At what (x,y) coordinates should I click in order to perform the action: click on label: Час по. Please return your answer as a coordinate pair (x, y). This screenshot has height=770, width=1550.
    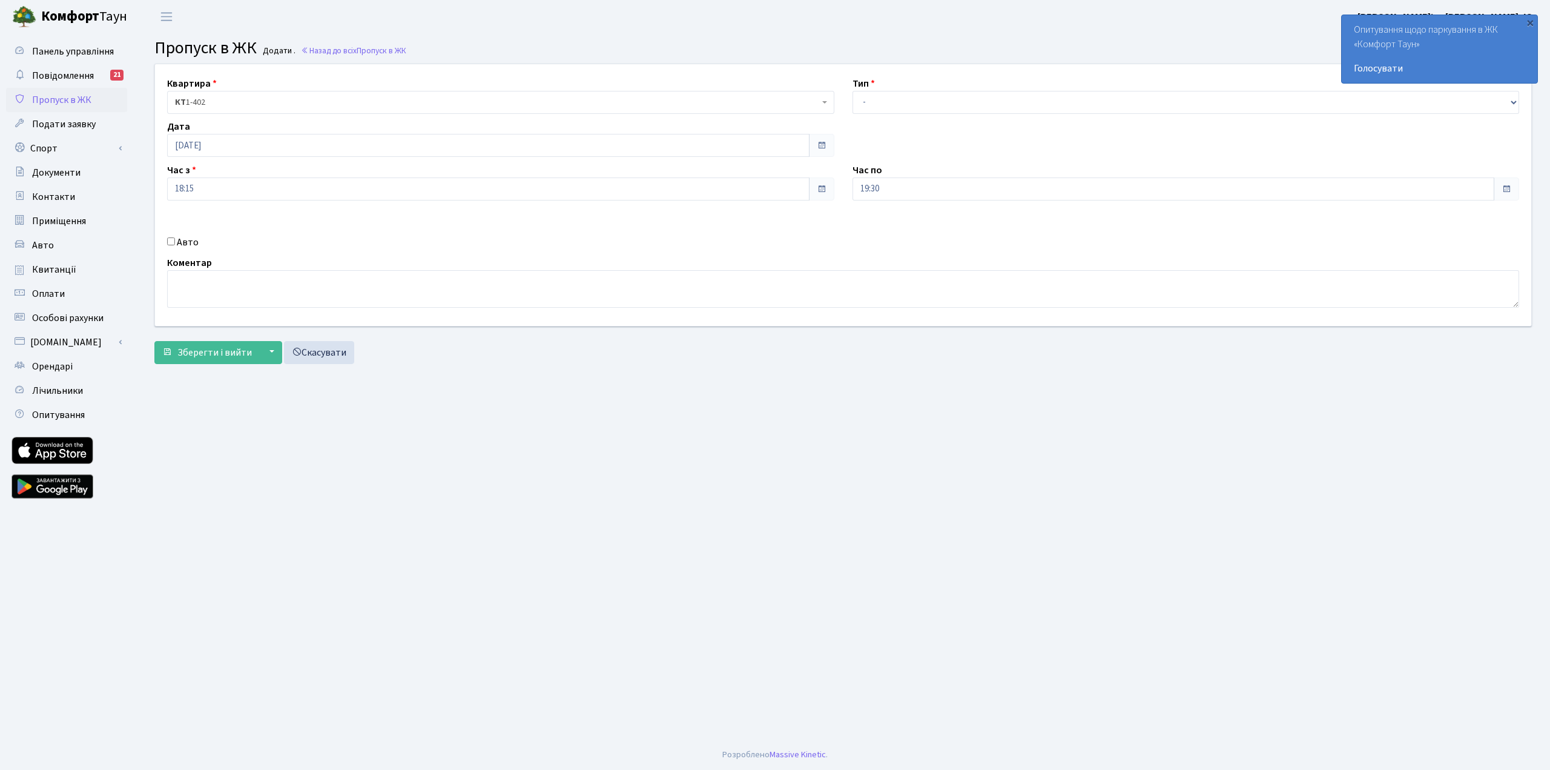
    Looking at the image, I should click on (867, 170).